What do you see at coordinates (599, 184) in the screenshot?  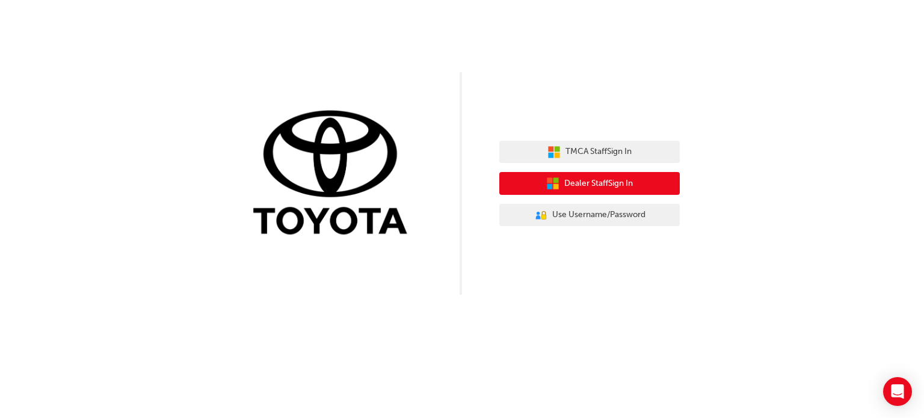 I see `span: Dealer Staff Sign In` at bounding box center [599, 184].